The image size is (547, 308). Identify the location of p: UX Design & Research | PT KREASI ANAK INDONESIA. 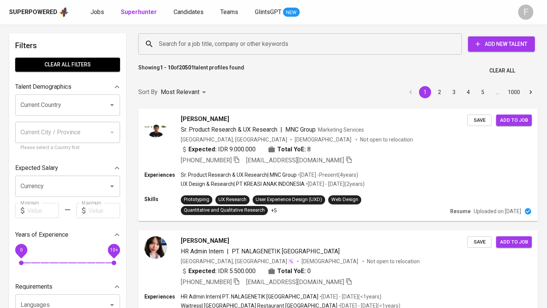
(243, 184).